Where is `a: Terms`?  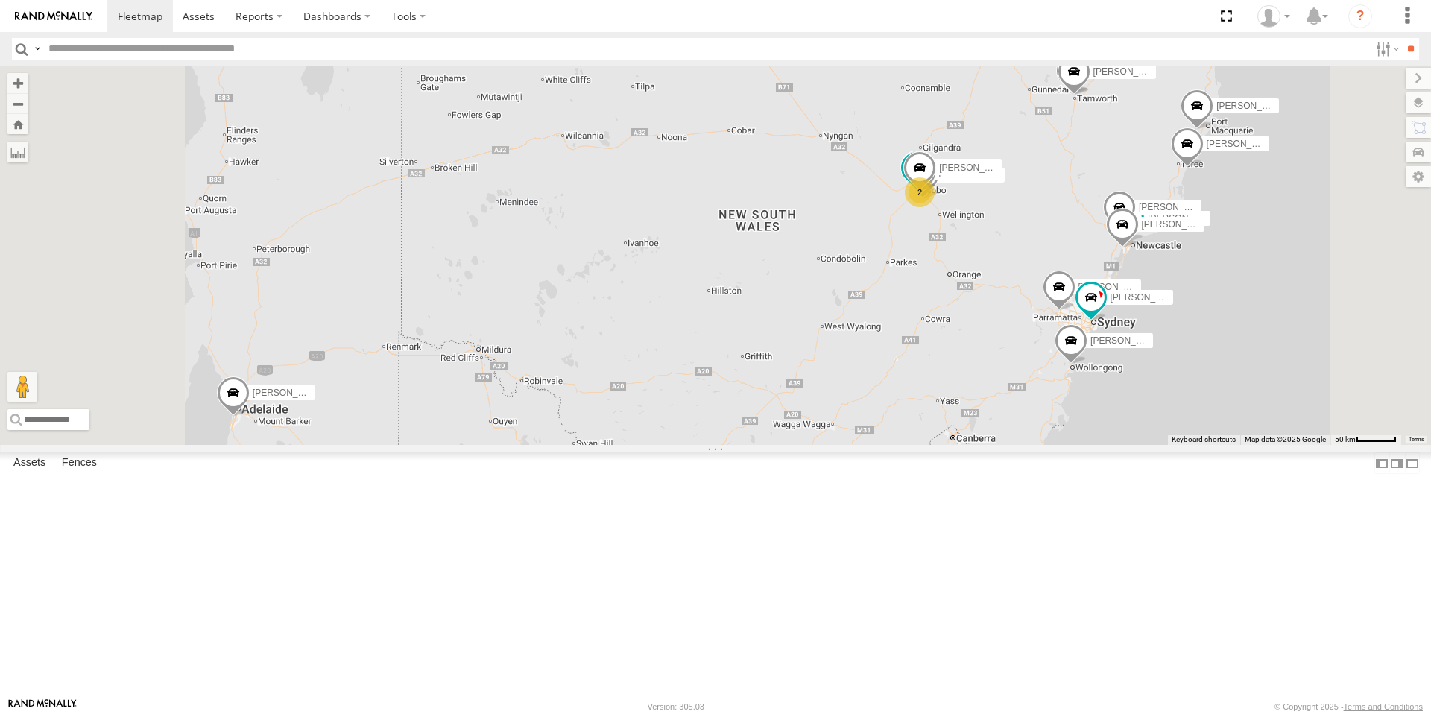
a: Terms is located at coordinates (1416, 439).